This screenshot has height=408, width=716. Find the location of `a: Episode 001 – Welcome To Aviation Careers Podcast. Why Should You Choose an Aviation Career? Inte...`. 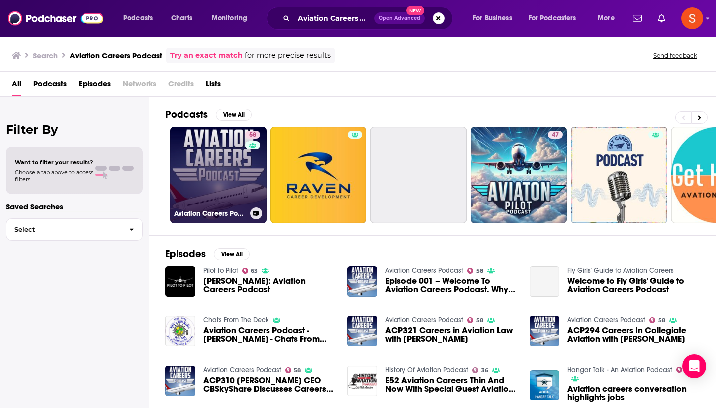

a: Episode 001 – Welcome To Aviation Careers Podcast. Why Should You Choose an Aviation Career? Inte... is located at coordinates (452, 285).